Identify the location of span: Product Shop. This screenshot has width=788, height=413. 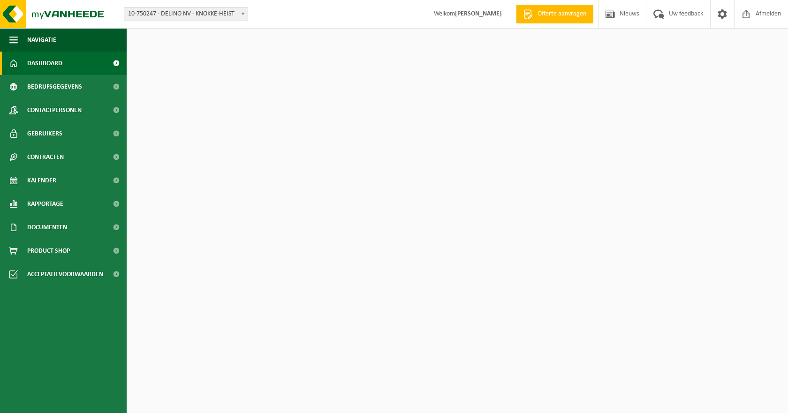
(48, 251).